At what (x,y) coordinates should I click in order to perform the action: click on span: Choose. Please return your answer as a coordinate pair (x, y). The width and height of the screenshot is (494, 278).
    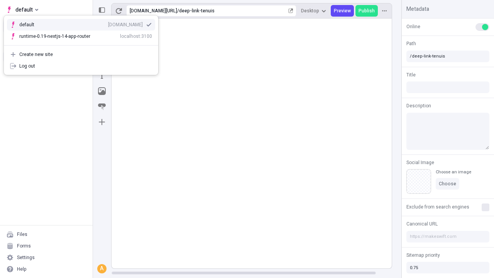
    Looking at the image, I should click on (447, 184).